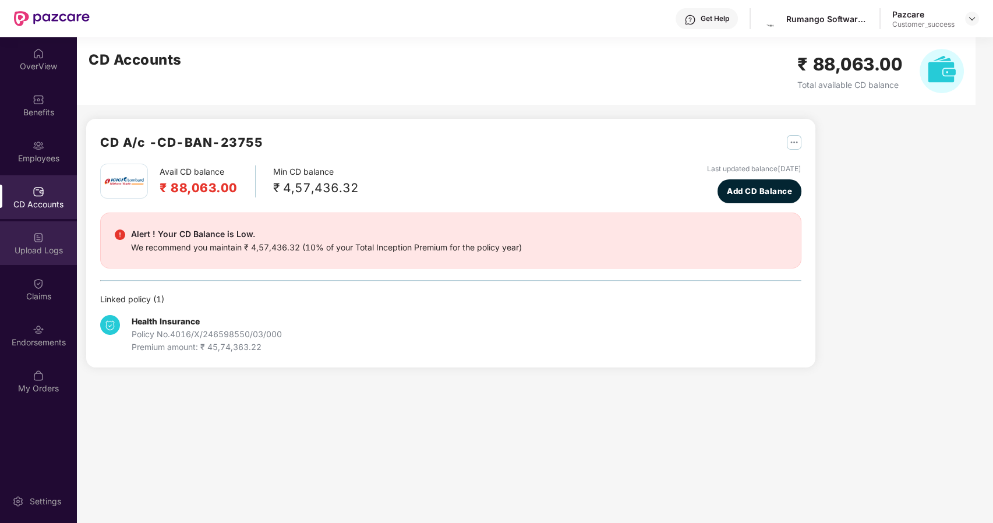 The image size is (993, 523). What do you see at coordinates (326, 234) in the screenshot?
I see `div: Alert ! Your CD Balance is Low.` at bounding box center [326, 234].